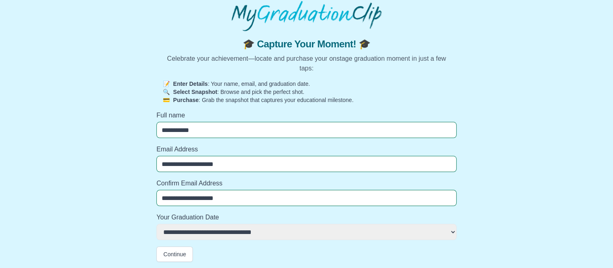 The image size is (613, 268). I want to click on label: Full name, so click(306, 115).